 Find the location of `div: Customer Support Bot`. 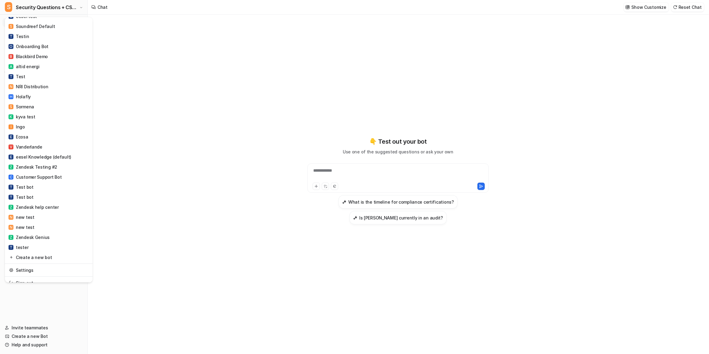

div: Customer Support Bot is located at coordinates (35, 177).